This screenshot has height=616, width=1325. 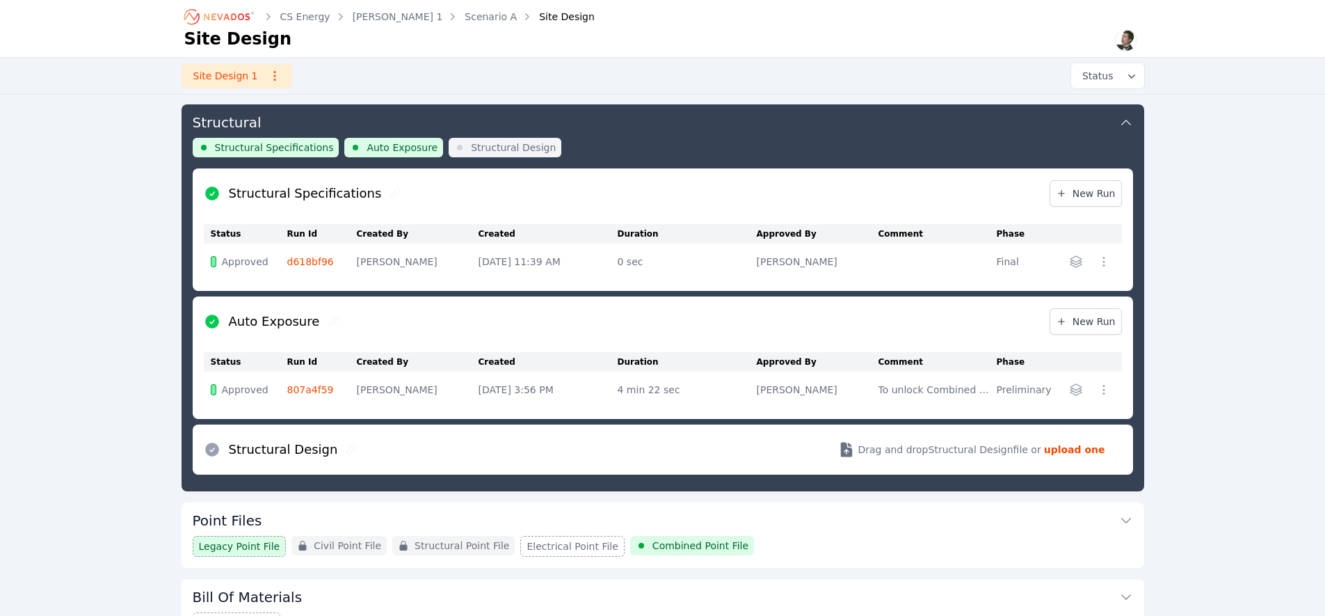 I want to click on div: To unlock Combined Point File, so click(x=934, y=390).